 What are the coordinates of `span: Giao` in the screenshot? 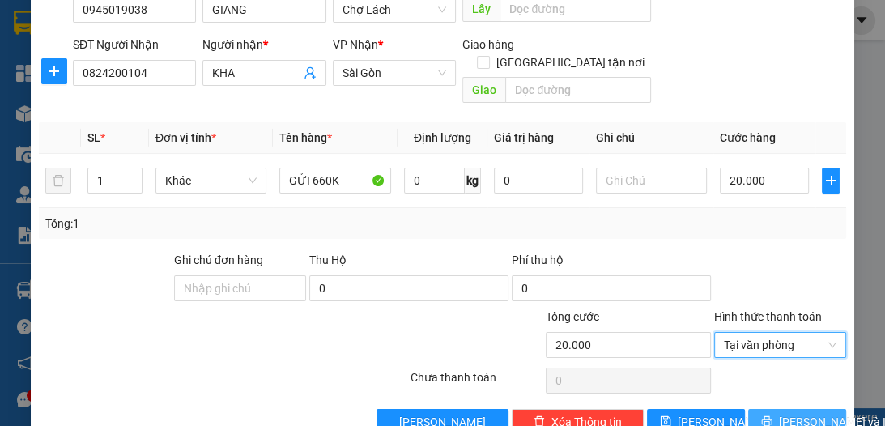 It's located at (483, 90).